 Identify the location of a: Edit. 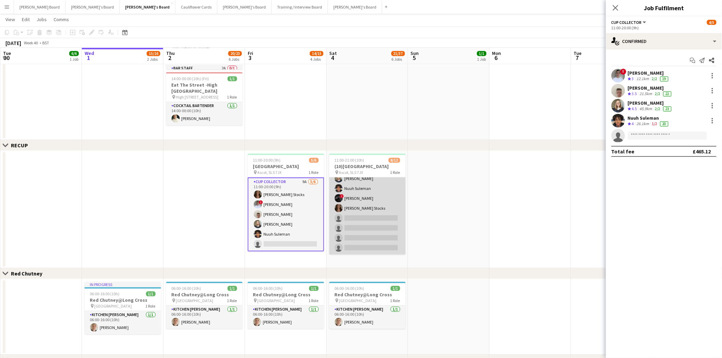
(26, 19).